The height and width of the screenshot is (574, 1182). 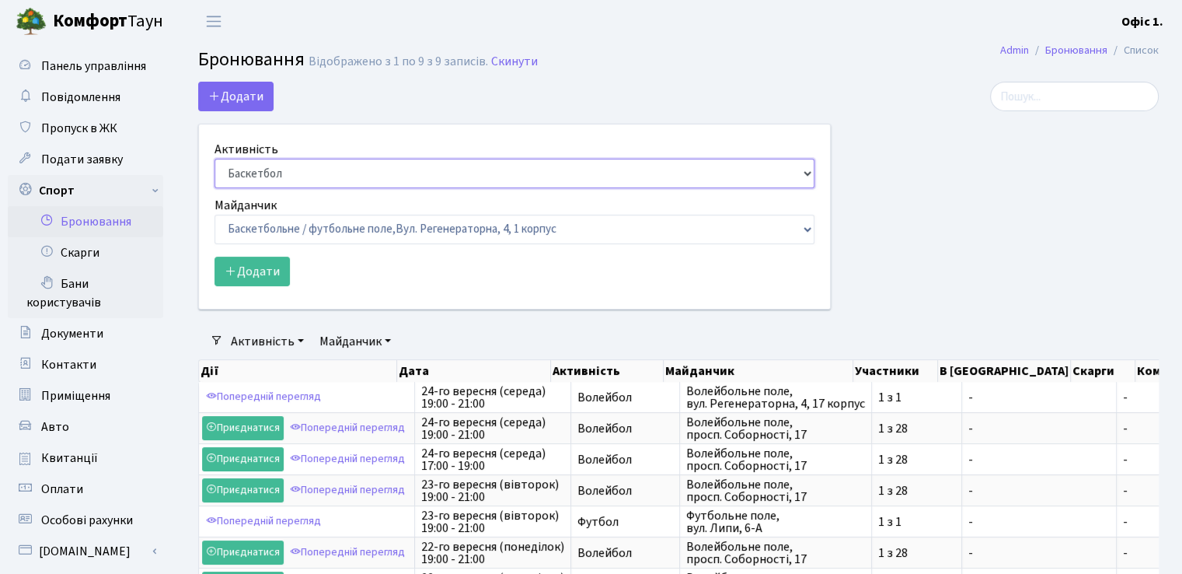 I want to click on a: Скарги, so click(x=85, y=253).